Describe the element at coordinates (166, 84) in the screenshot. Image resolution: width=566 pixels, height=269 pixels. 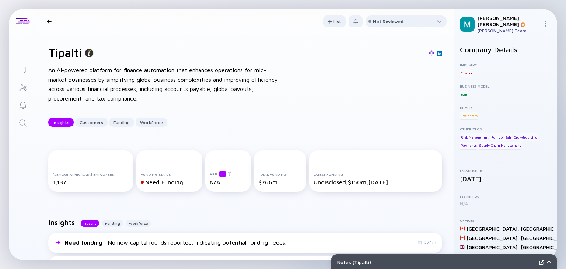
I see `div: An AI-powered platform for finance automation that enhances operations for mid-market businesses ...` at that location.